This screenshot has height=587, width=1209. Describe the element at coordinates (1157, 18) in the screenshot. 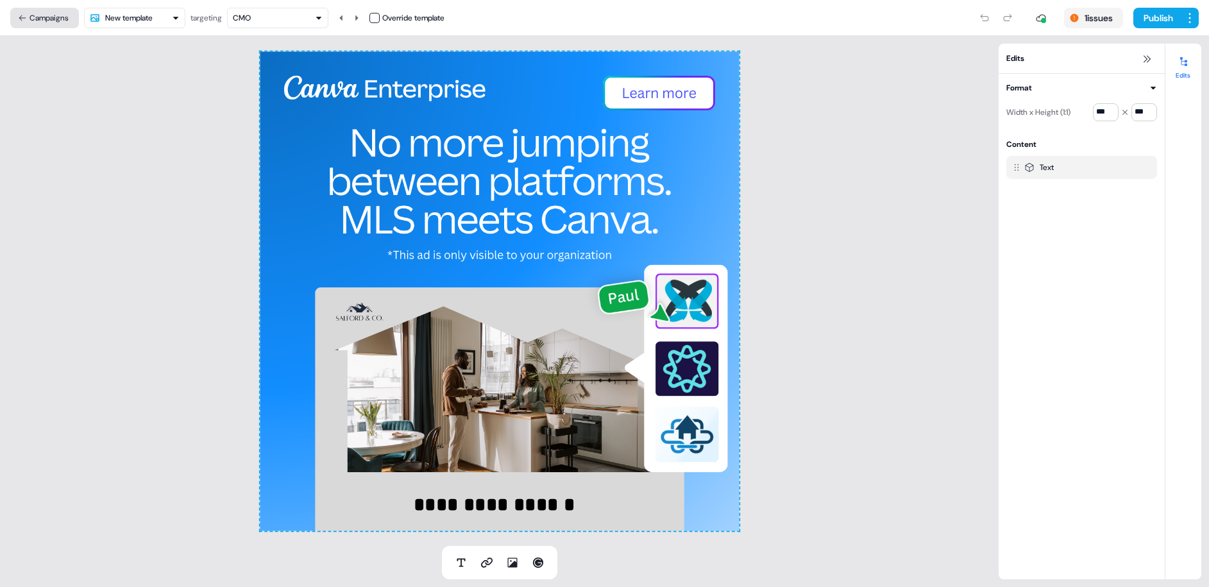

I see `button: Publish` at that location.